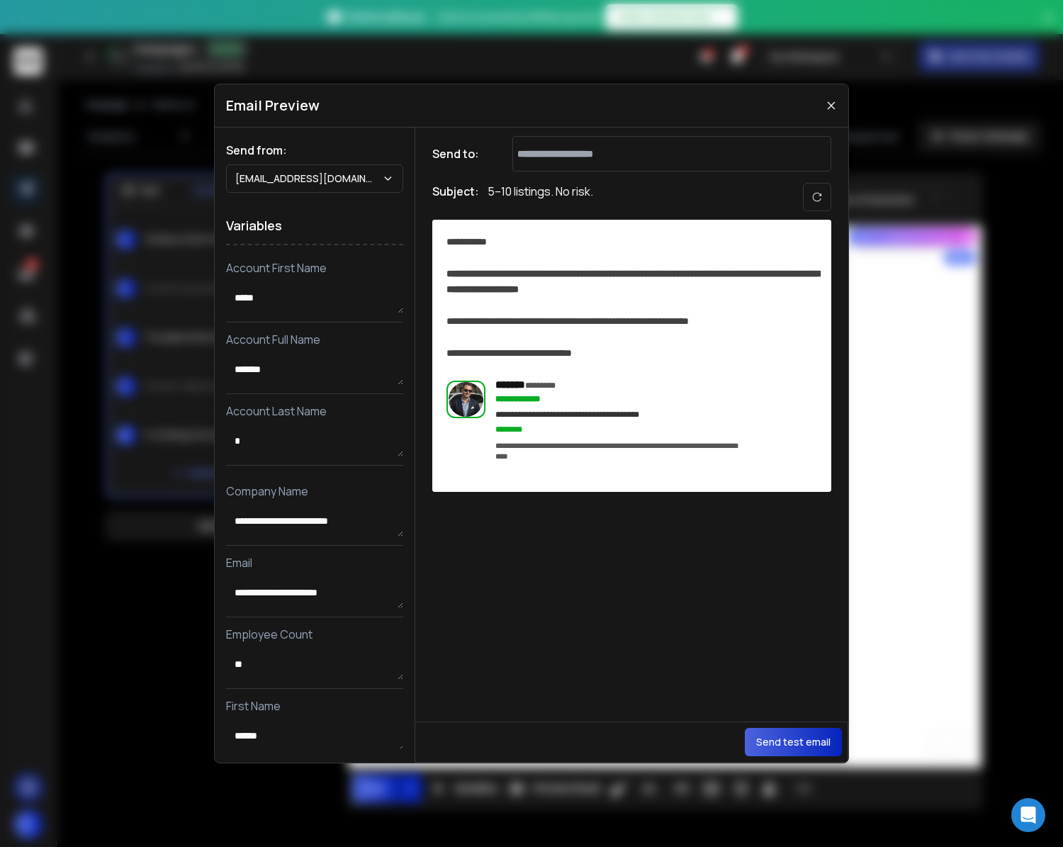 Image resolution: width=1063 pixels, height=847 pixels. Describe the element at coordinates (315, 634) in the screenshot. I see `p: Employee Count` at that location.